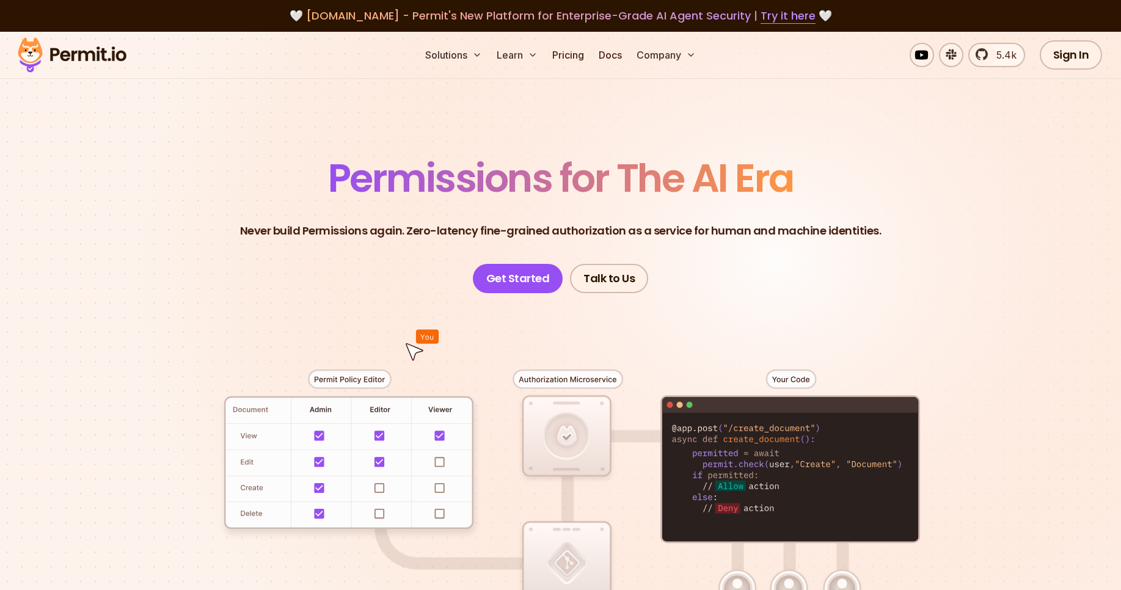 This screenshot has height=590, width=1121. Describe the element at coordinates (610, 55) in the screenshot. I see `a: Docs` at that location.